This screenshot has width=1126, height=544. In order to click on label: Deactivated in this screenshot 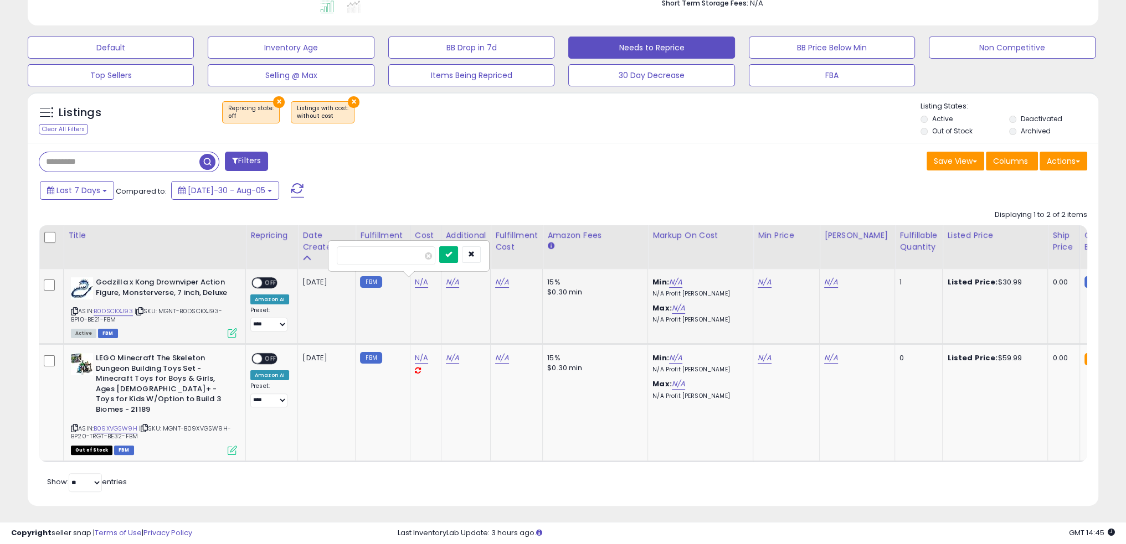, I will do `click(1041, 118)`.